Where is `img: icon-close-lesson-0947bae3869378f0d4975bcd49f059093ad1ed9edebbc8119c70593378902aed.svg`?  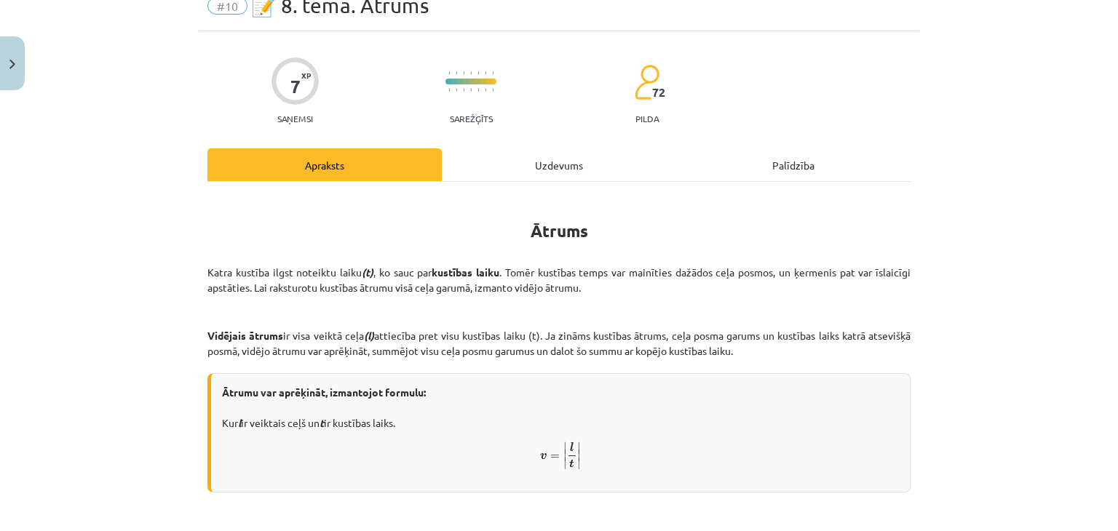
img: icon-close-lesson-0947bae3869378f0d4975bcd49f059093ad1ed9edebbc8119c70593378902aed.svg is located at coordinates (12, 64).